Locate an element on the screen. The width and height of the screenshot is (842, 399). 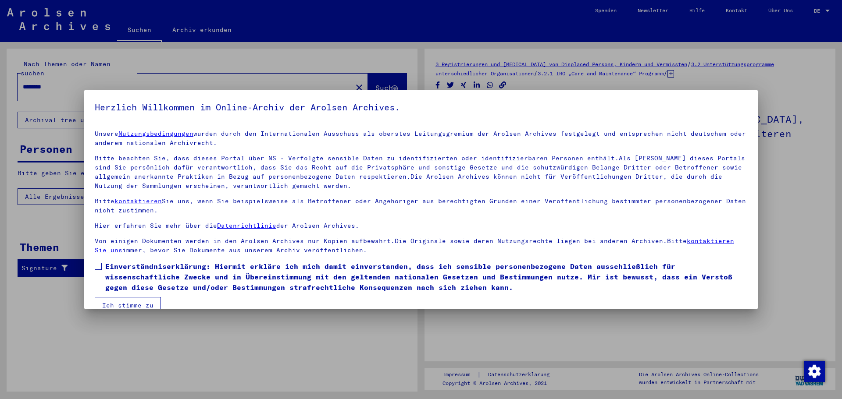
p: Bitte beachten Sie, dass dieses Portal über NS - Verfolgte sensible Daten zu identifizierten oder... is located at coordinates (421, 172).